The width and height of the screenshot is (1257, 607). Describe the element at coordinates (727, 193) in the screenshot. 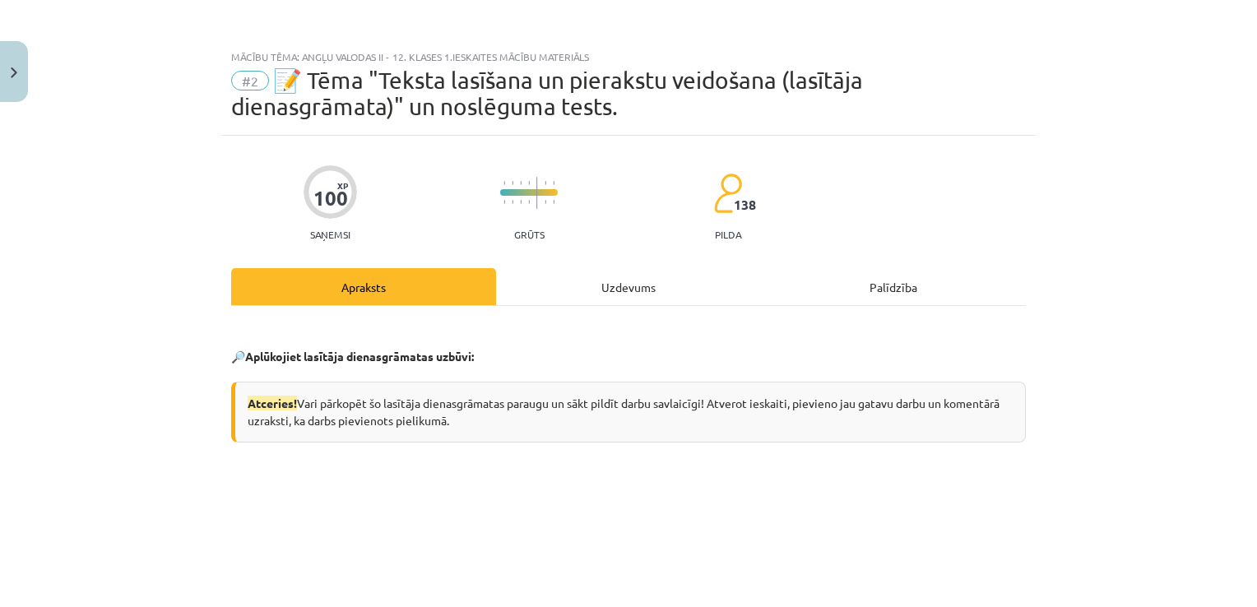

I see `img: students-c634bb4e5e11cddfef0936a35e636f08e4e9abd3cc4e673bd6f9a4125e45ecb1.svg` at that location.